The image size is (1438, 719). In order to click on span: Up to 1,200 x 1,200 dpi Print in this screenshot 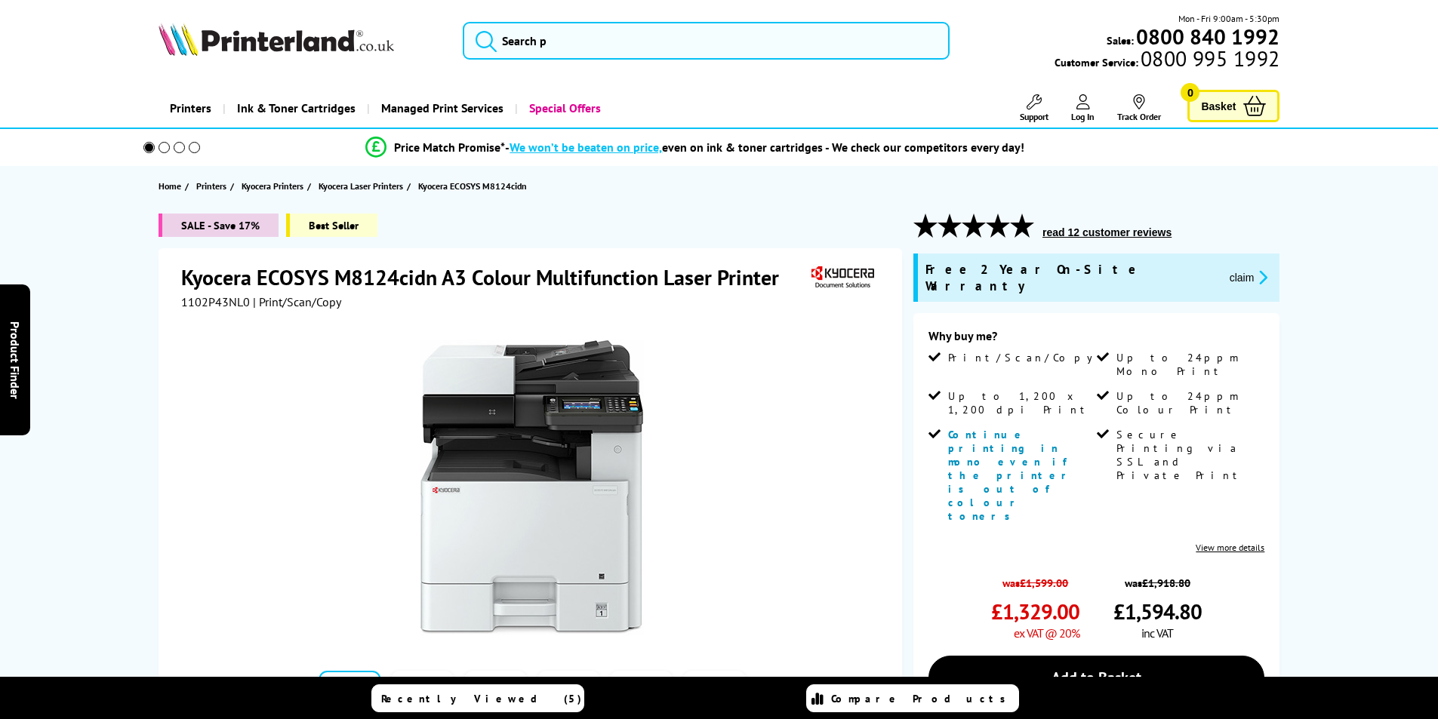, I will do `click(1020, 403)`.